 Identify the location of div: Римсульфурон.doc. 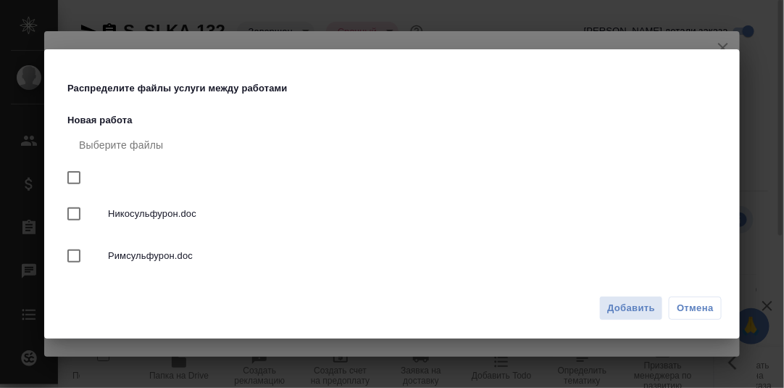
(395, 256).